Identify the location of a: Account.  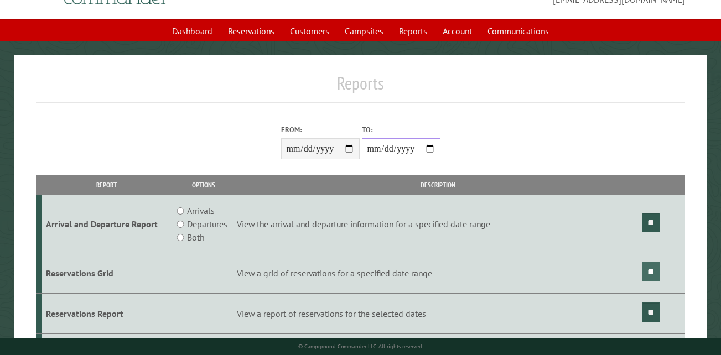
(457, 31).